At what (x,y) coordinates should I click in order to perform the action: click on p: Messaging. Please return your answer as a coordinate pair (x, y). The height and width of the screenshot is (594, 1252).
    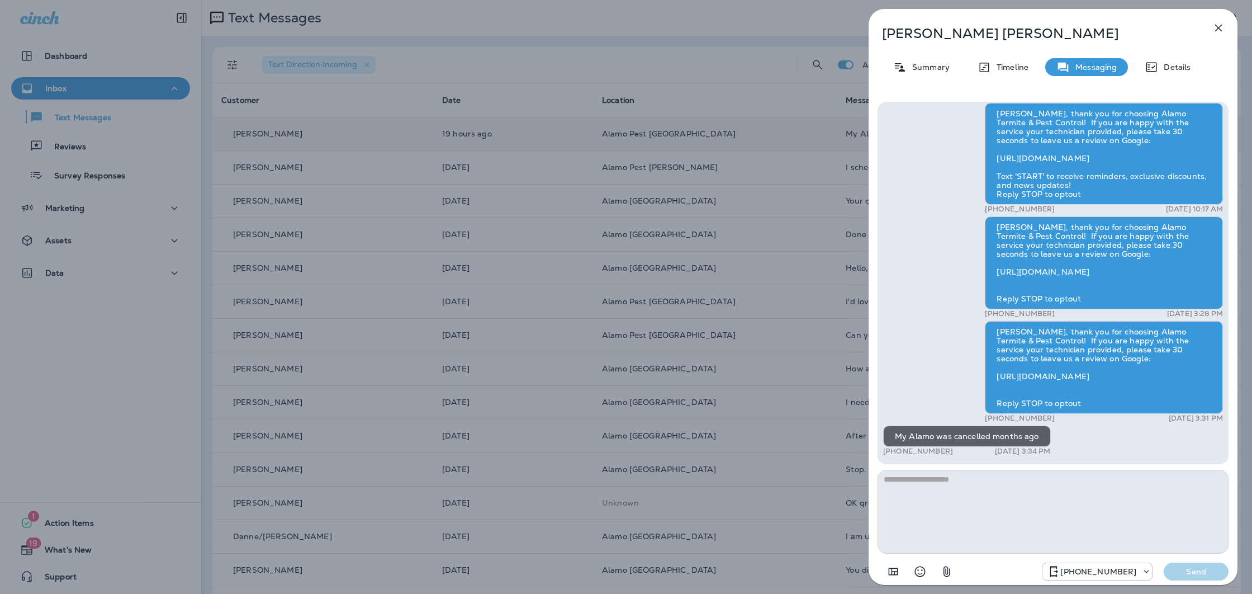
    Looking at the image, I should click on (1093, 67).